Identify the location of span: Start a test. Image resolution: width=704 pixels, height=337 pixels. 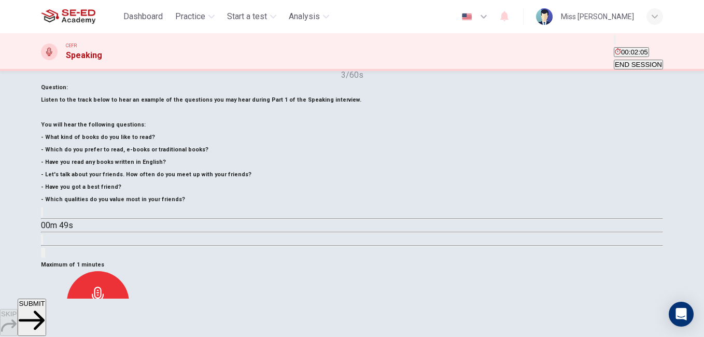
(247, 17).